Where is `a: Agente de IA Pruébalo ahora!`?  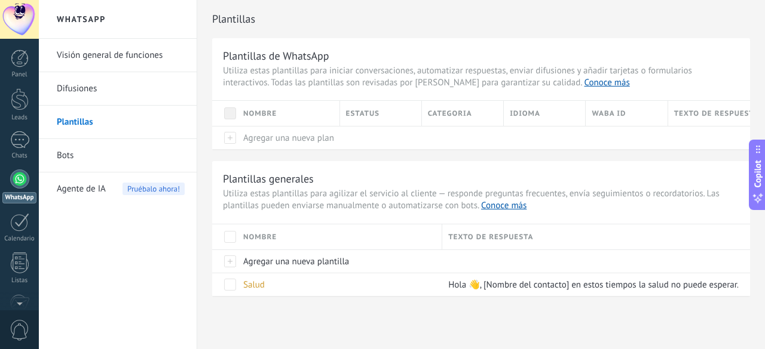
a: Agente de IA Pruébalo ahora! is located at coordinates (121, 189).